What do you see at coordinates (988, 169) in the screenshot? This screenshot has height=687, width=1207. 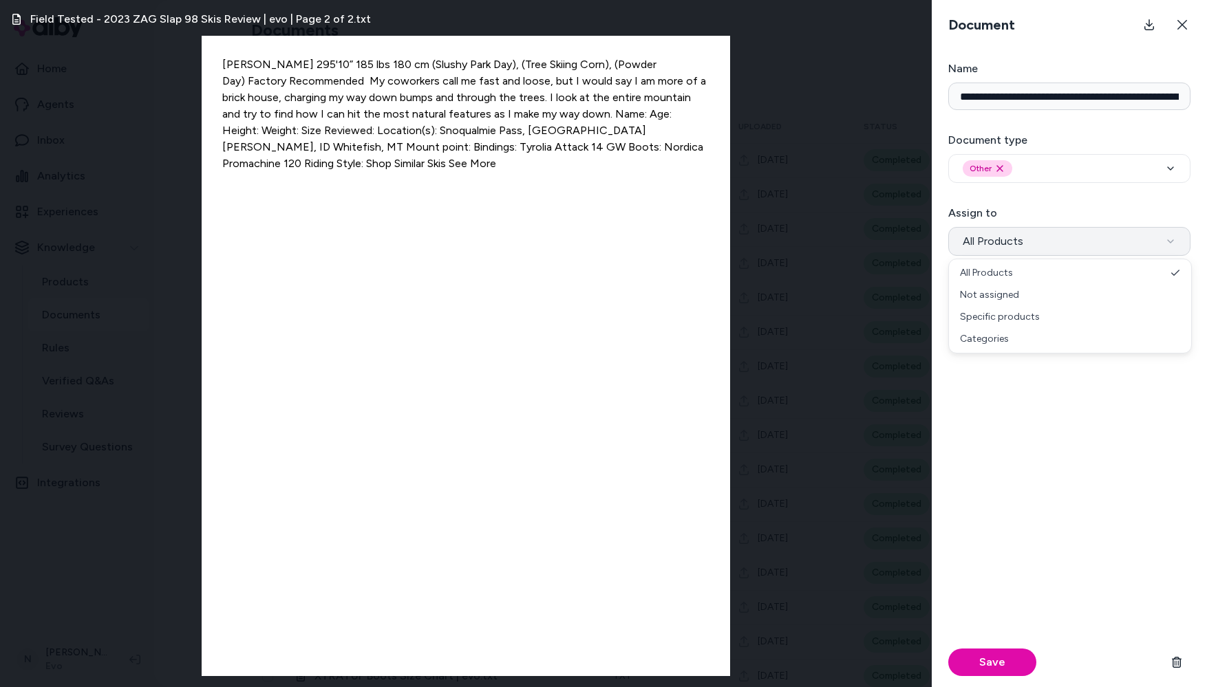 I see `div: Other` at bounding box center [988, 169].